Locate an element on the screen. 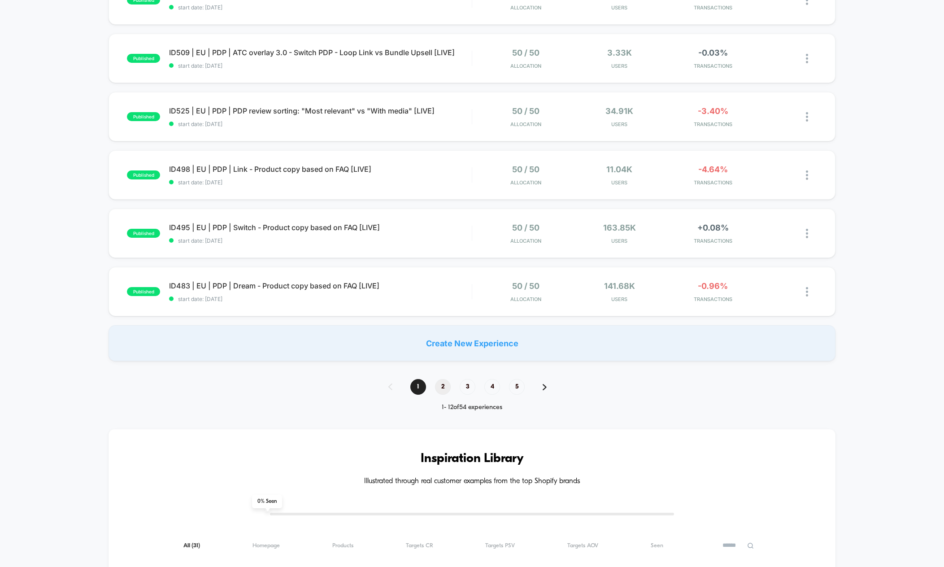  span: 34.91k is located at coordinates (619, 111).